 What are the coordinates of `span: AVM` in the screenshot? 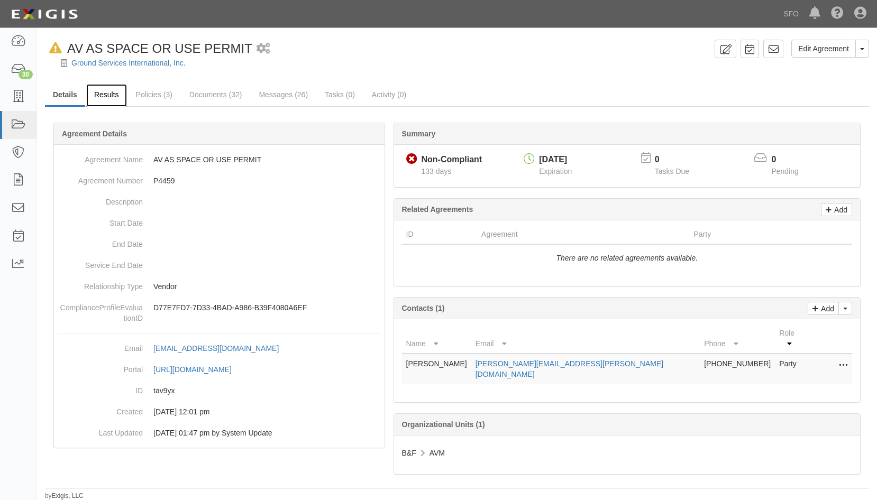 It's located at (437, 453).